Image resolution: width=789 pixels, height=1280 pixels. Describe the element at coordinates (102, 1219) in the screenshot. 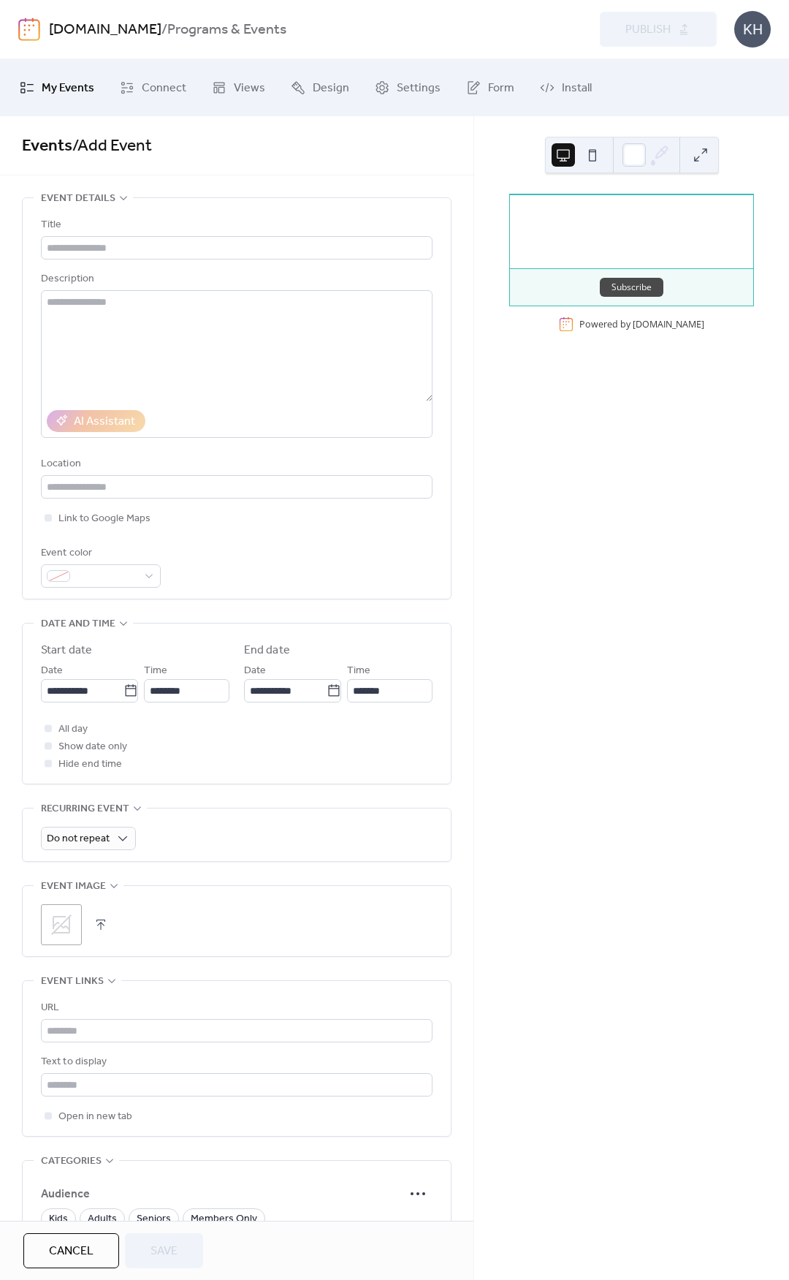

I see `span: Adults` at that location.